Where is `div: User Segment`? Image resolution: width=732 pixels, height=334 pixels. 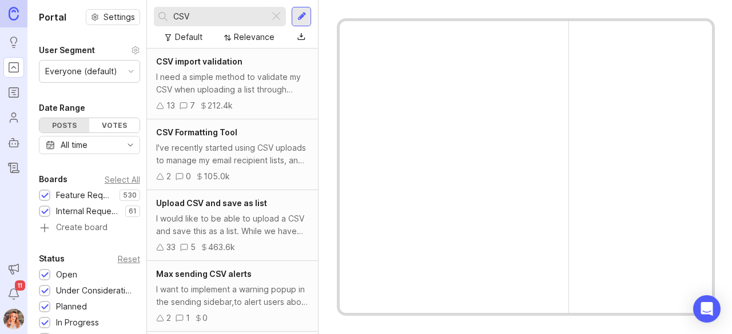
div: User Segment is located at coordinates (67, 50).